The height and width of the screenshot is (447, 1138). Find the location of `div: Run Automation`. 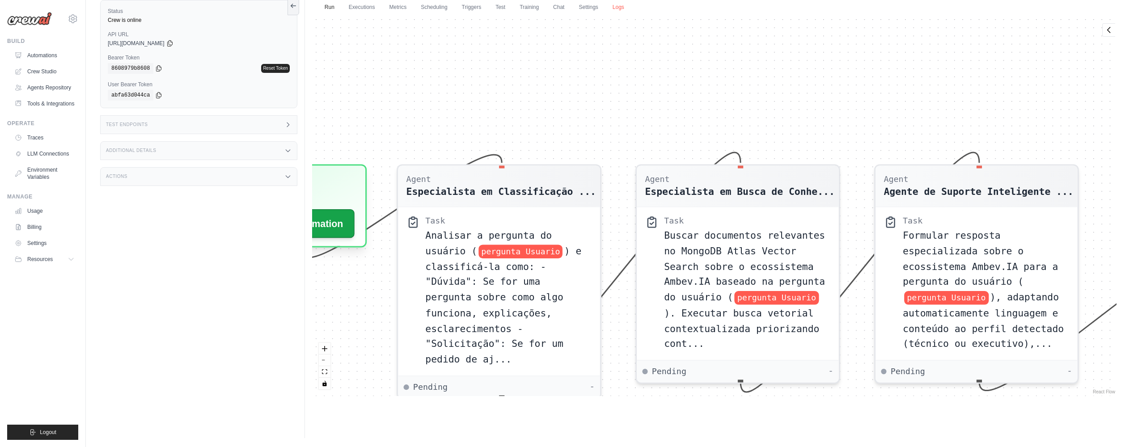

div: Run Automation is located at coordinates (296, 206).